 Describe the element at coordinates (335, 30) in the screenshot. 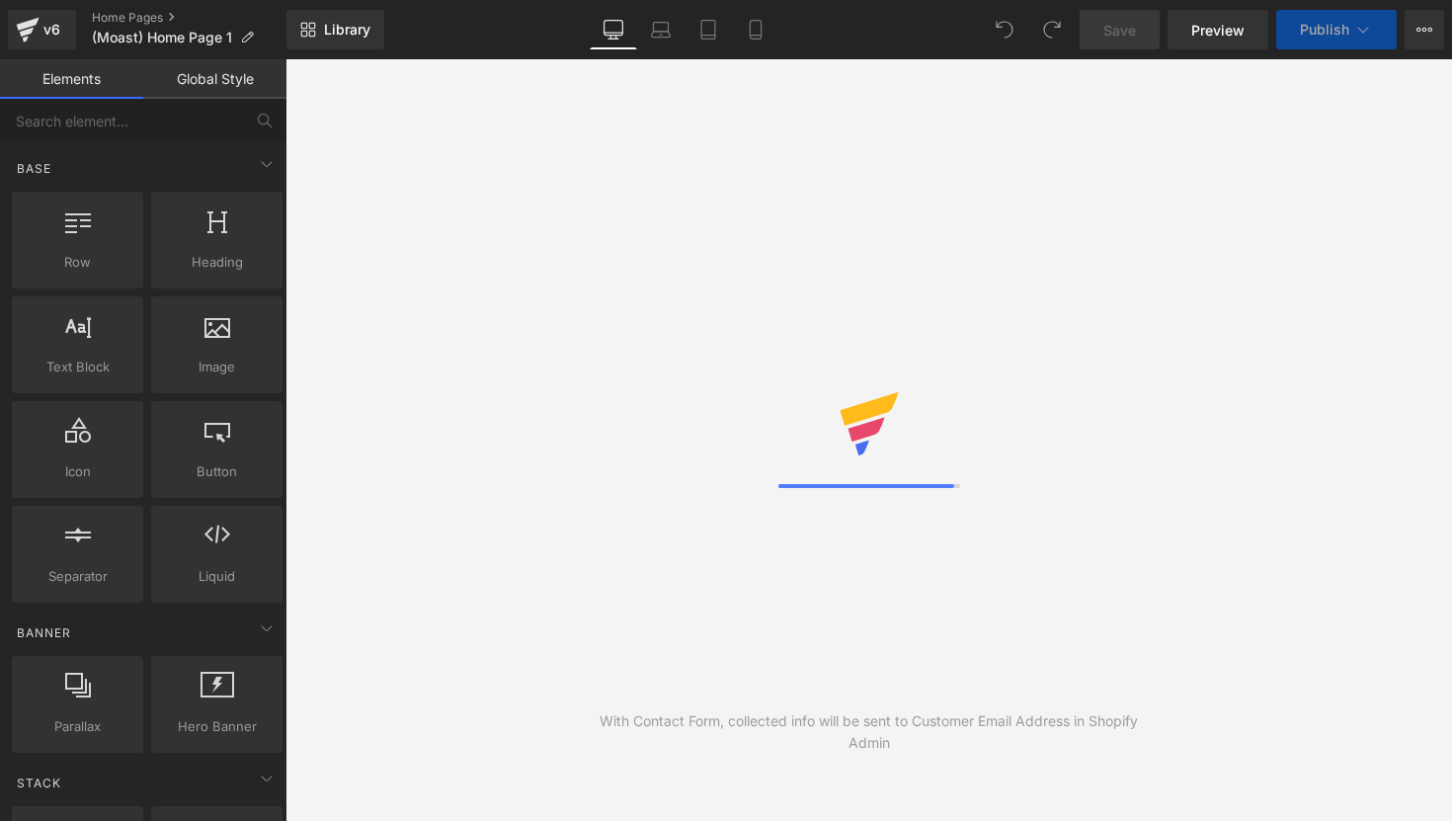

I see `a: New Library` at that location.